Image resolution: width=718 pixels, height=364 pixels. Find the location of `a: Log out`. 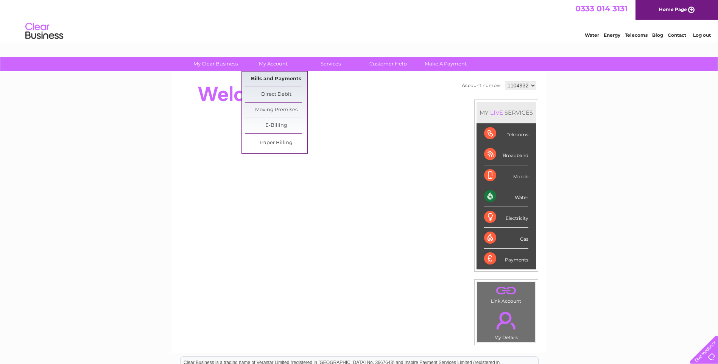

a: Log out is located at coordinates (702, 35).